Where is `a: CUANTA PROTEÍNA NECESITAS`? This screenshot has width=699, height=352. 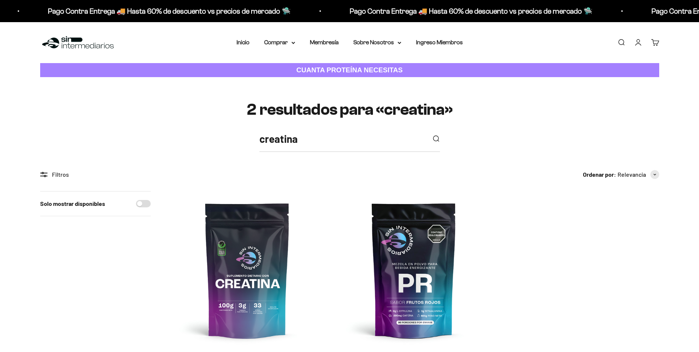
a: CUANTA PROTEÍNA NECESITAS is located at coordinates (350, 70).